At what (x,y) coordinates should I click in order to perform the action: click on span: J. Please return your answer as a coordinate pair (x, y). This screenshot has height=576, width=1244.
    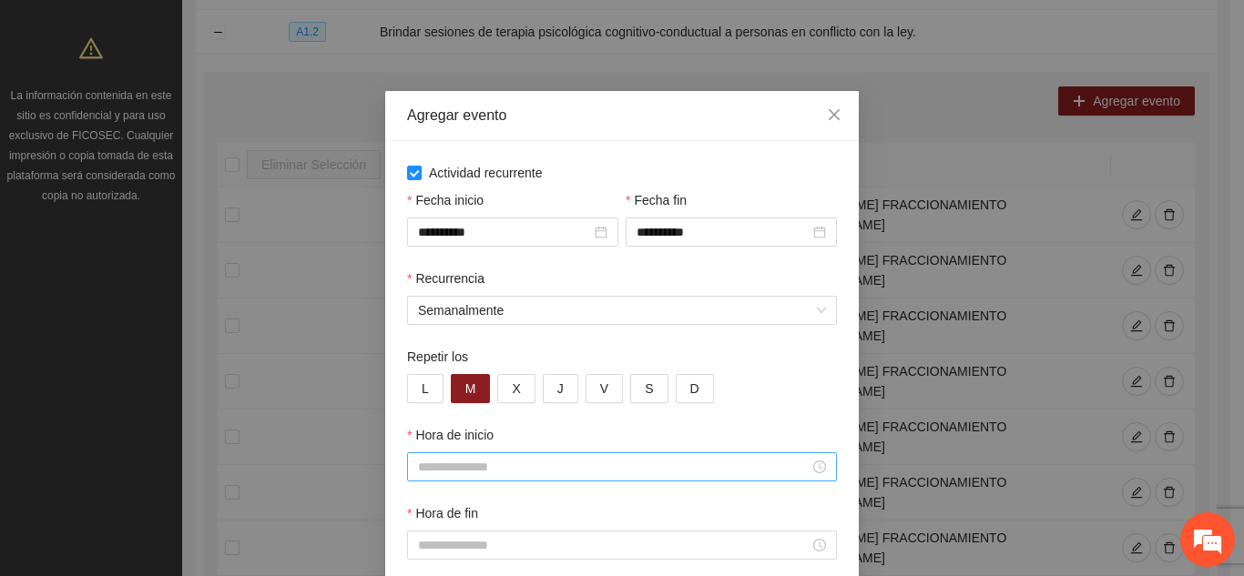
    Looking at the image, I should click on (560, 389).